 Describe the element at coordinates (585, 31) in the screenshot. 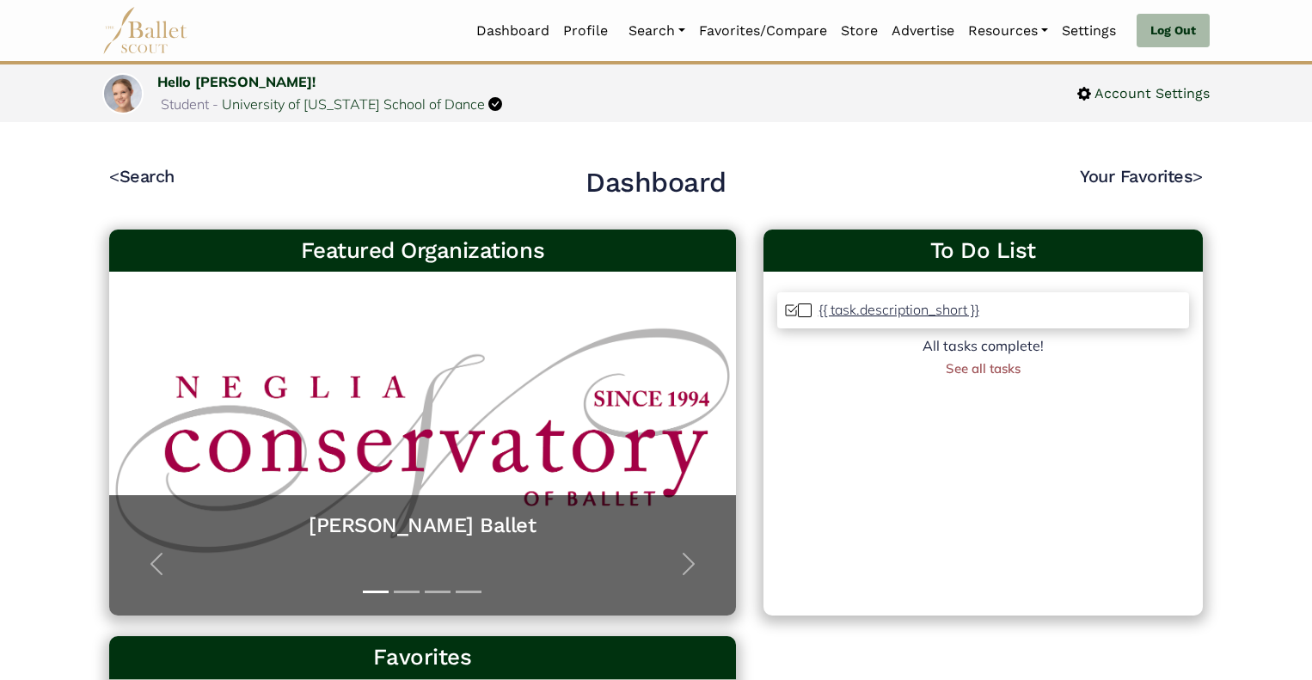

I see `a: Profile` at that location.